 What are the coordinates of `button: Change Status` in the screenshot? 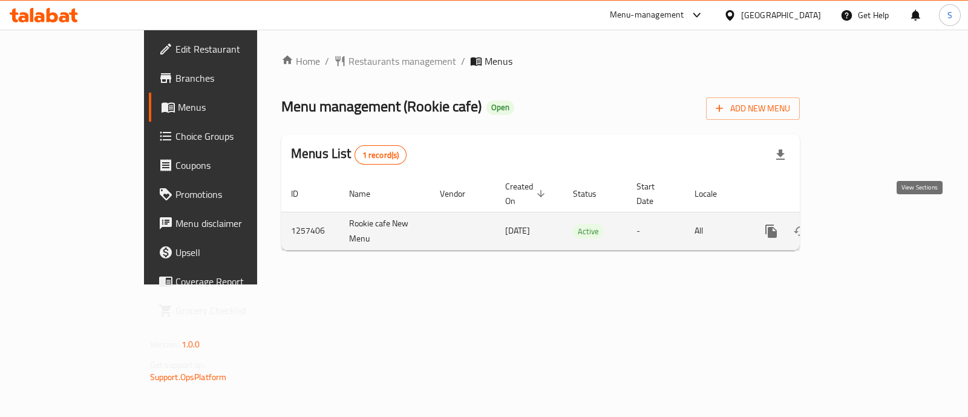 It's located at (800, 231).